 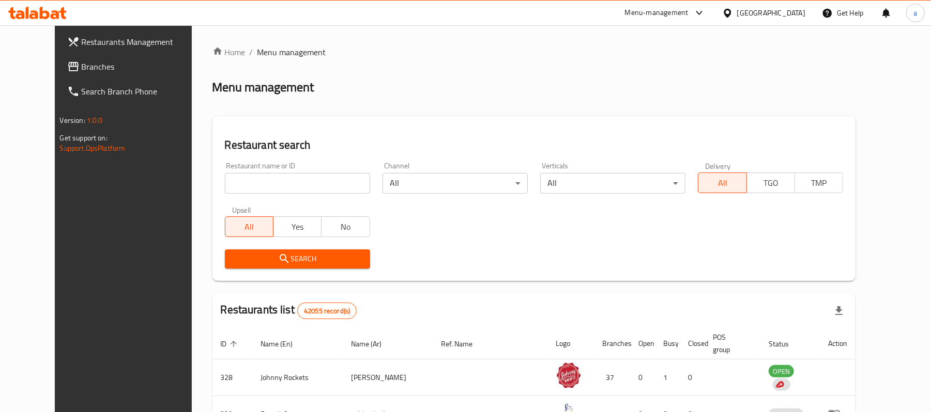 I want to click on span: Menu management, so click(x=292, y=52).